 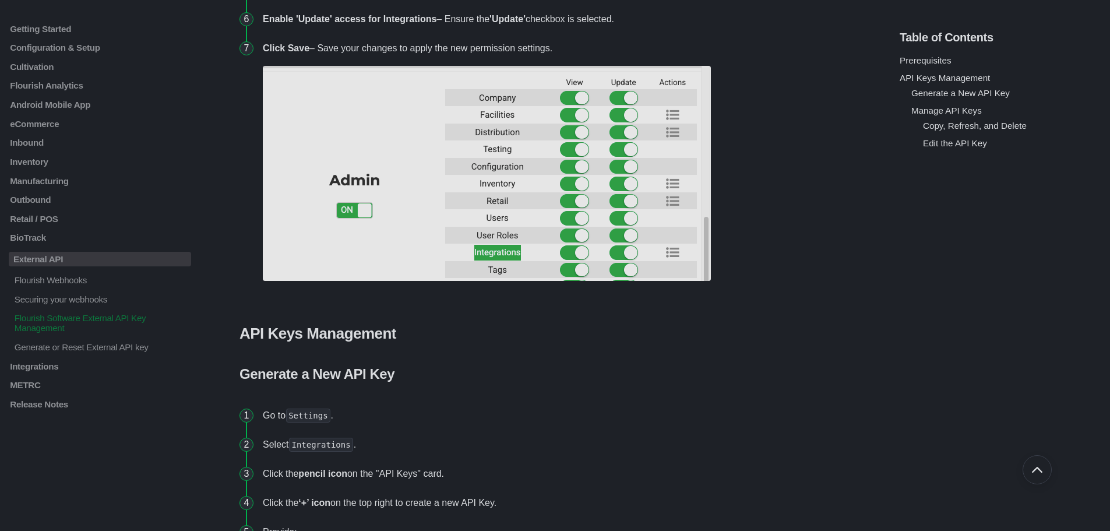 What do you see at coordinates (100, 259) in the screenshot?
I see `a: External API` at bounding box center [100, 259].